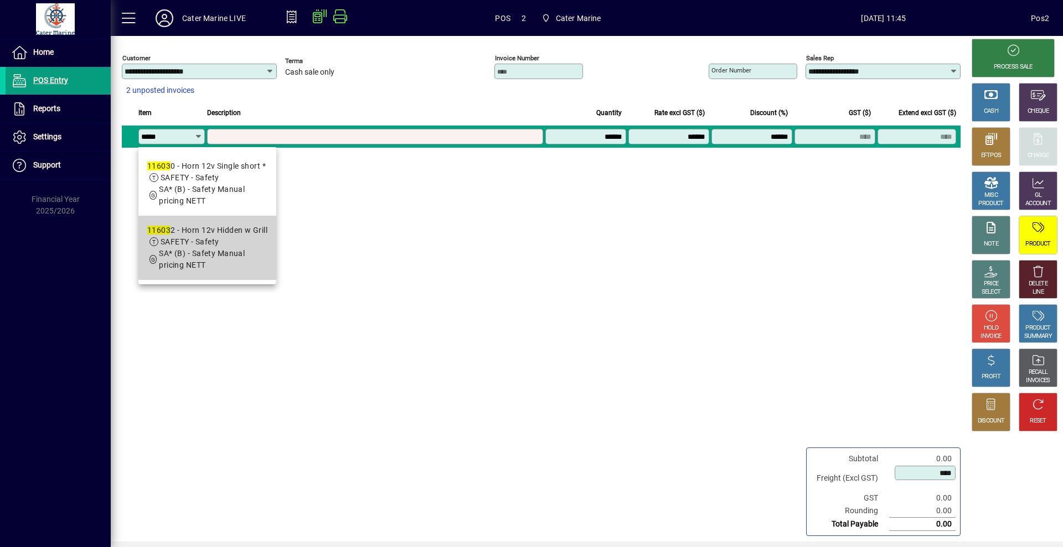 This screenshot has width=1063, height=547. What do you see at coordinates (860, 113) in the screenshot?
I see `span: GST ($)` at bounding box center [860, 113].